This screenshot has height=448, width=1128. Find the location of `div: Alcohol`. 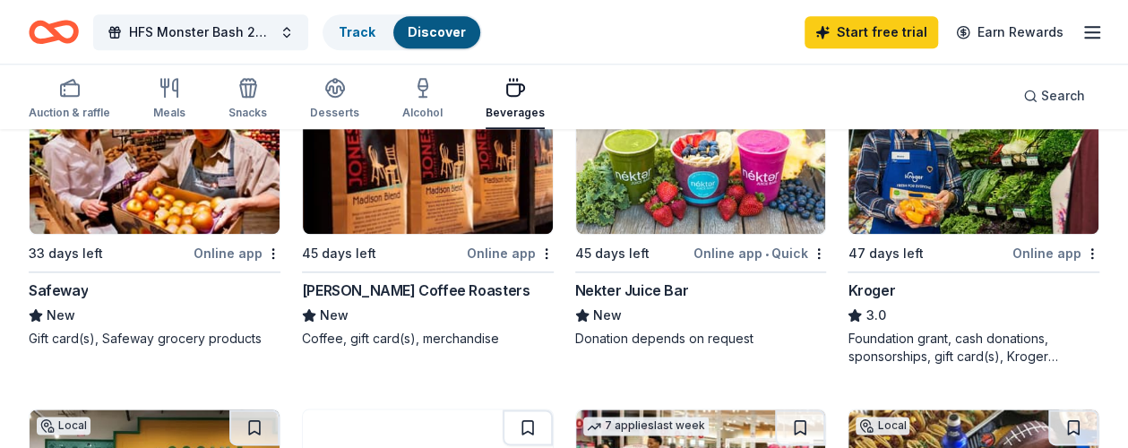

div: Alcohol is located at coordinates (422, 113).